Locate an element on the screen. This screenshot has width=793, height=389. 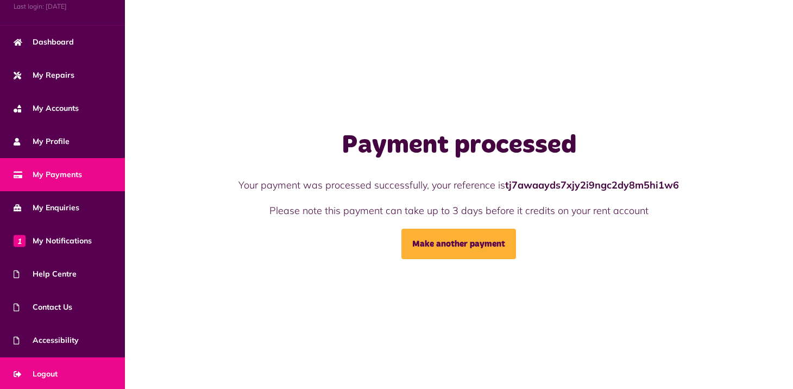
p: Please note this payment can take up to 3 days before it credits on your rent account is located at coordinates (458, 210).